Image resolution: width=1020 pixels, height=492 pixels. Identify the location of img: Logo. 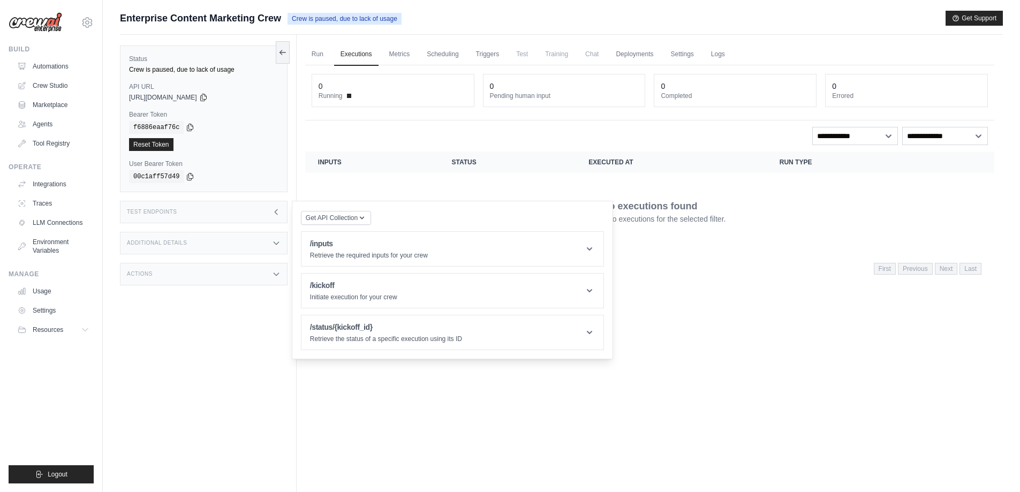
(35, 22).